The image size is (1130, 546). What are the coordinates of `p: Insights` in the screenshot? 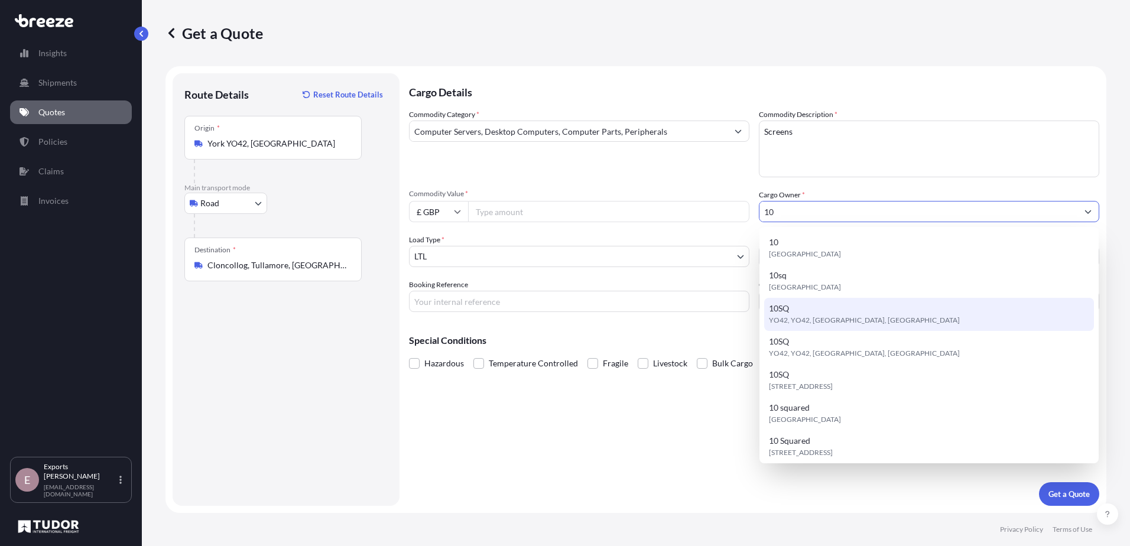 It's located at (53, 53).